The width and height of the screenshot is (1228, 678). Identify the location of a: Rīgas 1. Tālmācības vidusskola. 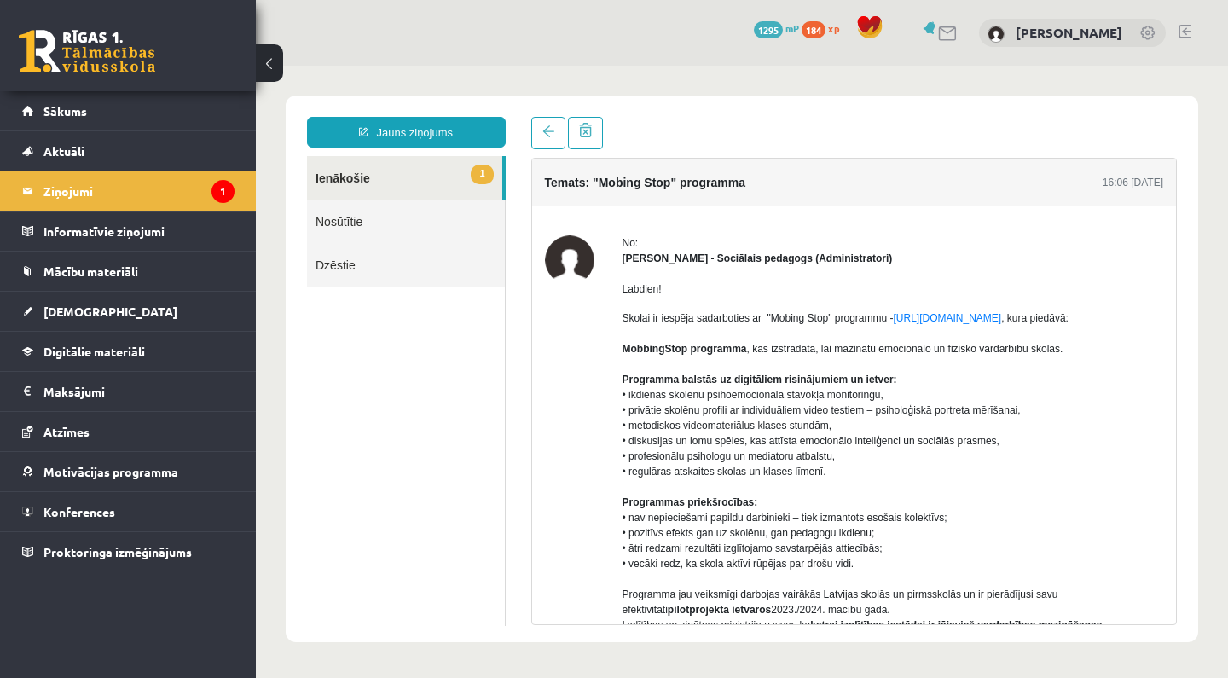
(87, 51).